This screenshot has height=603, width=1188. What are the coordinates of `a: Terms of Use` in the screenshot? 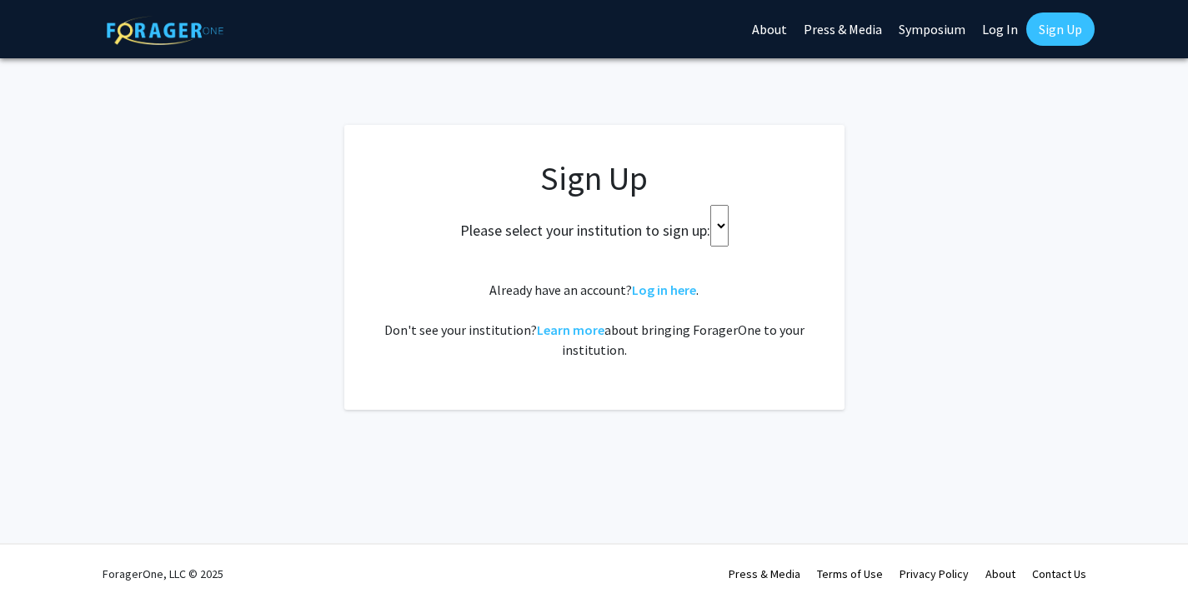 It's located at (849, 574).